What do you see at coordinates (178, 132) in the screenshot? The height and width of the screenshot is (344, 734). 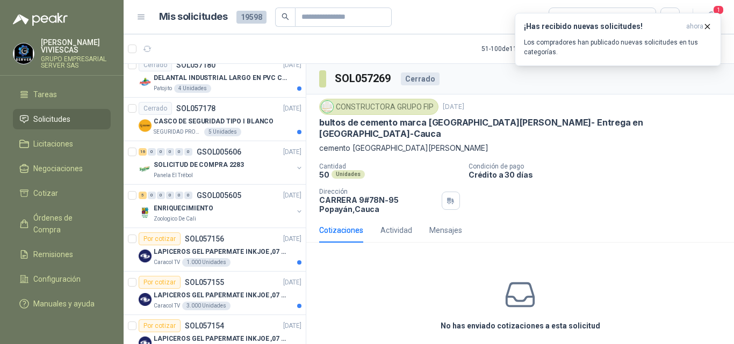 I see `p: SEGURIDAD PROVISER LTDA` at bounding box center [178, 132].